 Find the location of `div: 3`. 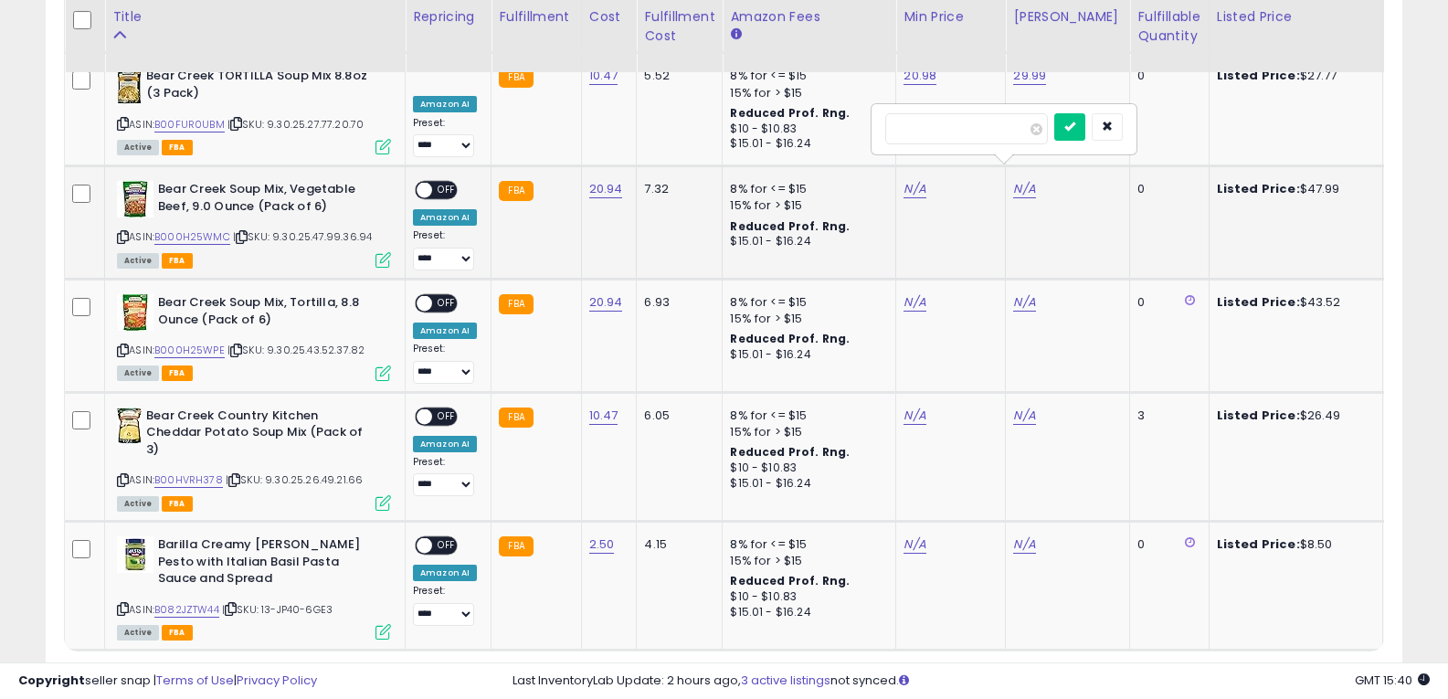

div: 3 is located at coordinates (1166, 416).